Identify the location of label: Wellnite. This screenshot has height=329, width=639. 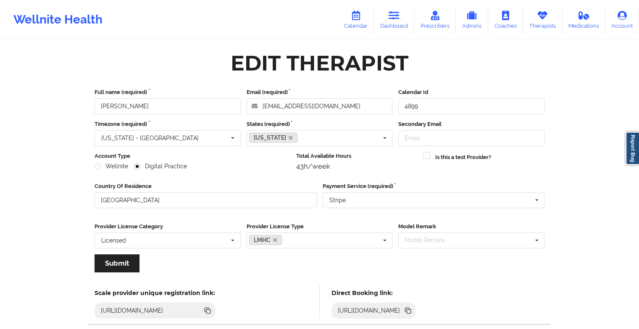
(111, 166).